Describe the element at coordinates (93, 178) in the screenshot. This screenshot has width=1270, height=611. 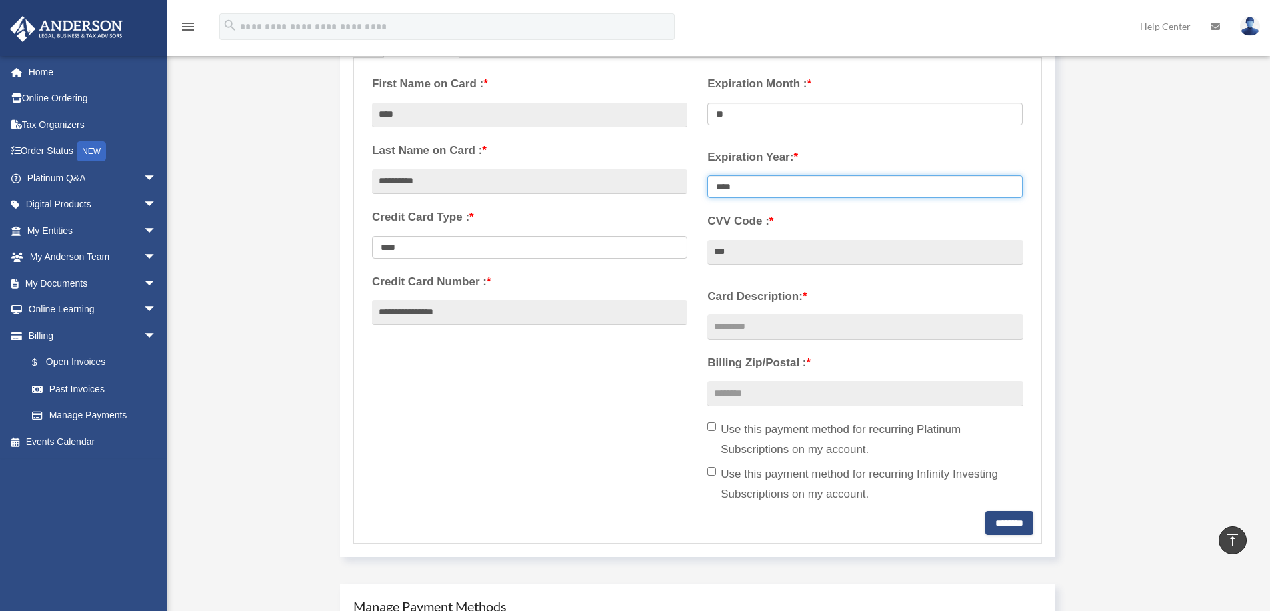
I see `a: Platinum Q&Aarrow_drop_down` at that location.